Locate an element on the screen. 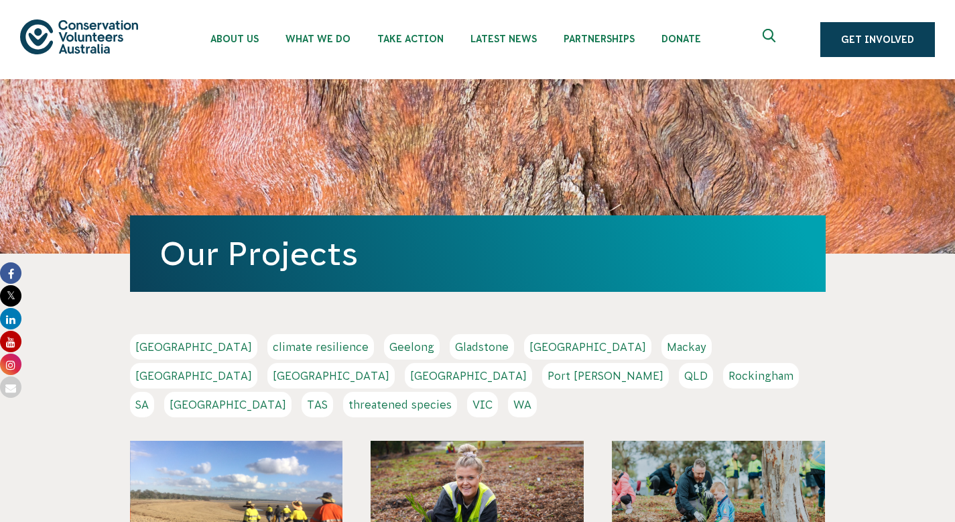 This screenshot has width=955, height=522. a: Our Projects is located at coordinates (259, 253).